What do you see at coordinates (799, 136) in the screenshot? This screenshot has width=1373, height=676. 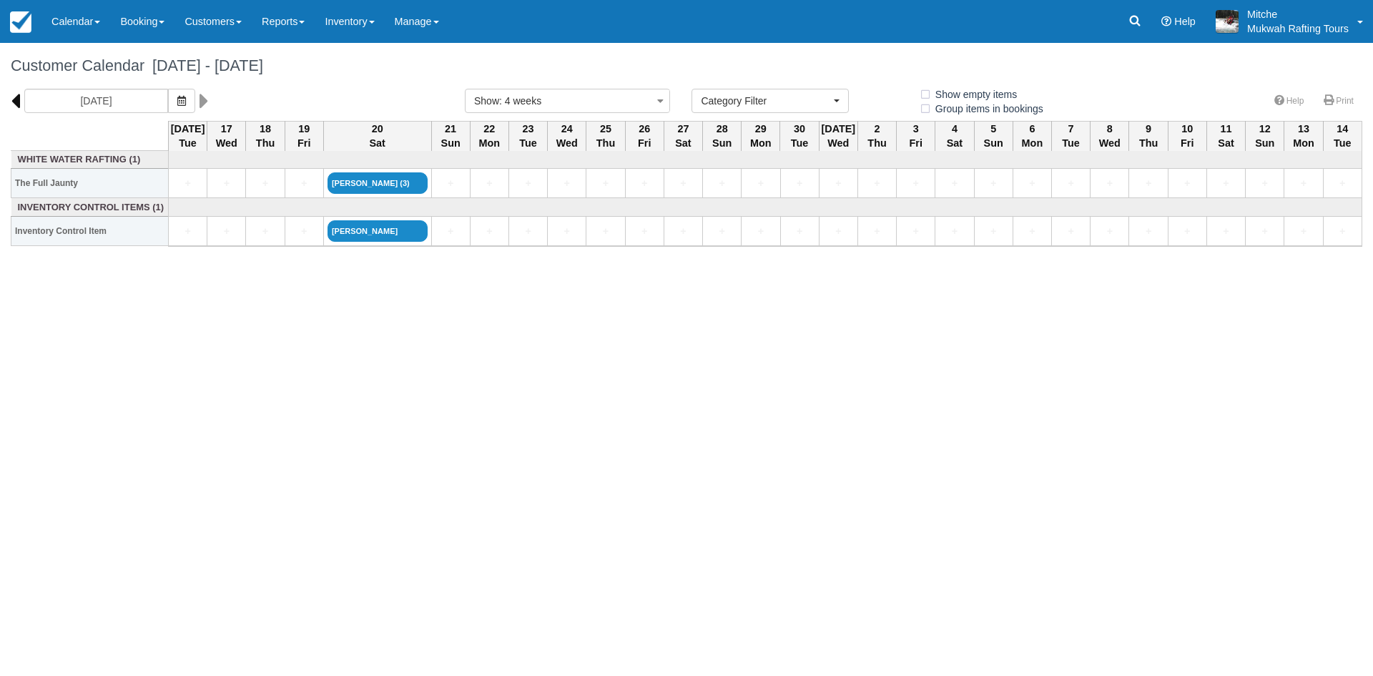 I see `th: 30 Tue` at bounding box center [799, 136].